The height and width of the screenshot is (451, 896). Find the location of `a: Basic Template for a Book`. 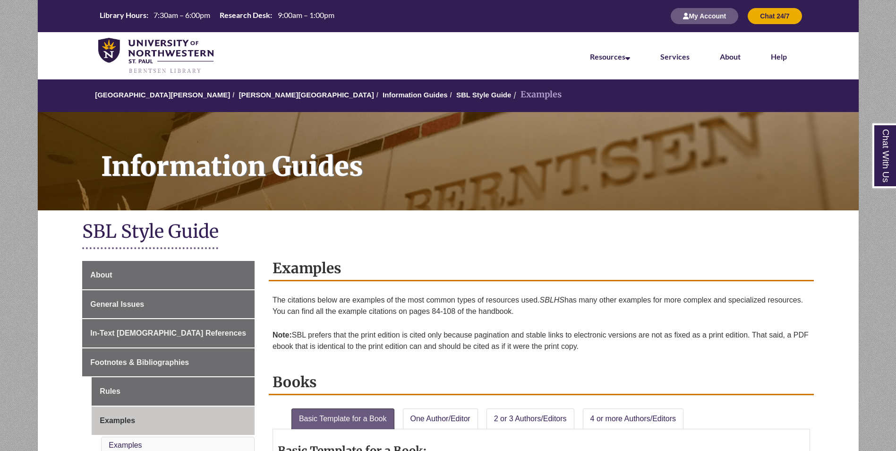

a: Basic Template for a Book is located at coordinates (343, 418).